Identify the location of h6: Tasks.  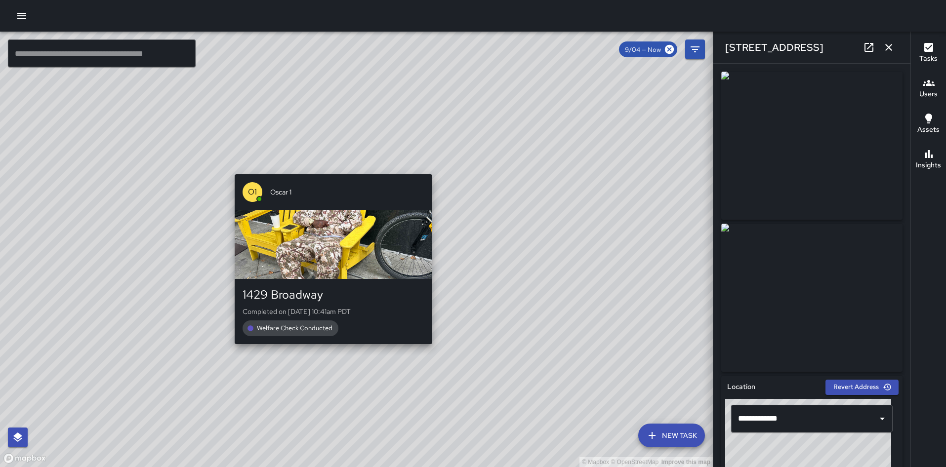
(928, 59).